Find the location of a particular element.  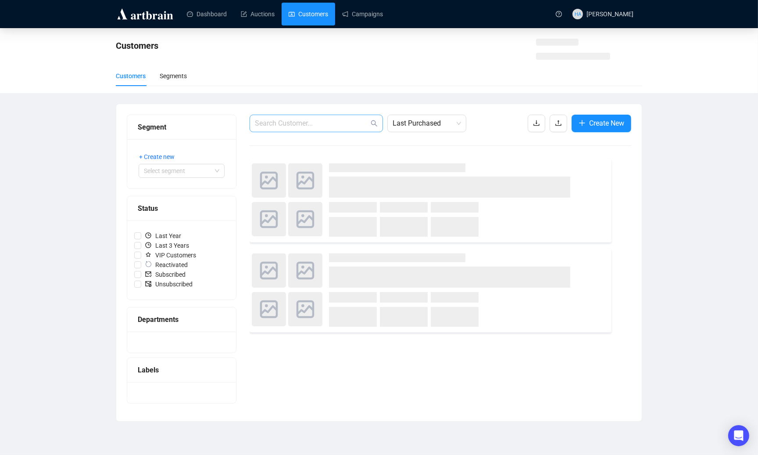

a: Dashboard is located at coordinates (207, 14).